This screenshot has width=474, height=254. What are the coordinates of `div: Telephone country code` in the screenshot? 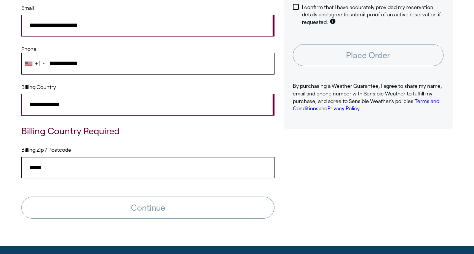 It's located at (34, 64).